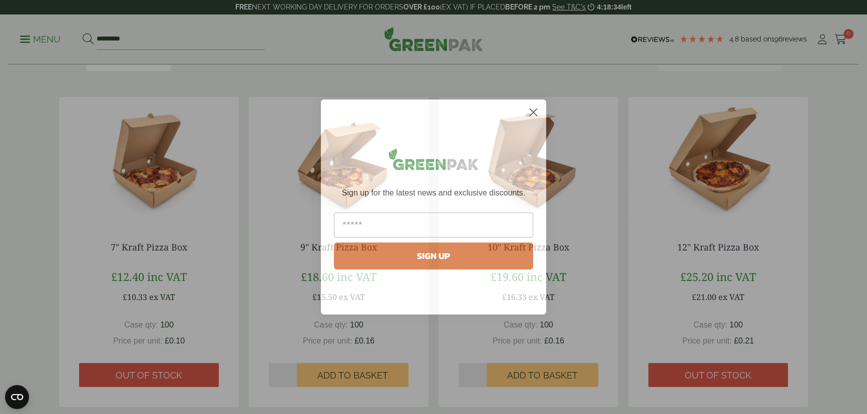 The width and height of the screenshot is (867, 414). I want to click on input: Email, so click(433, 225).